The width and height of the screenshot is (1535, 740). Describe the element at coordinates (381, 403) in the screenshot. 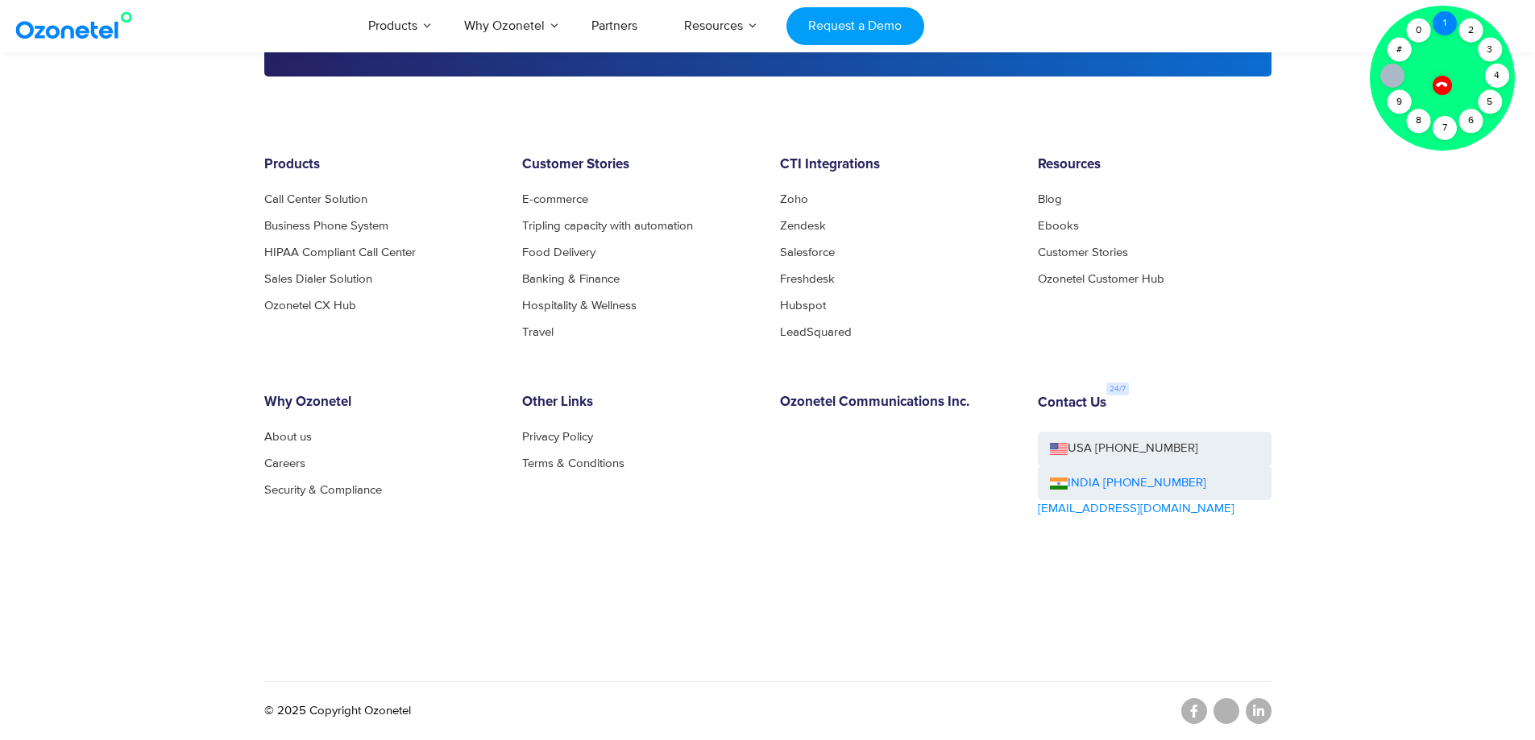

I see `h6: Why Ozonetel` at that location.